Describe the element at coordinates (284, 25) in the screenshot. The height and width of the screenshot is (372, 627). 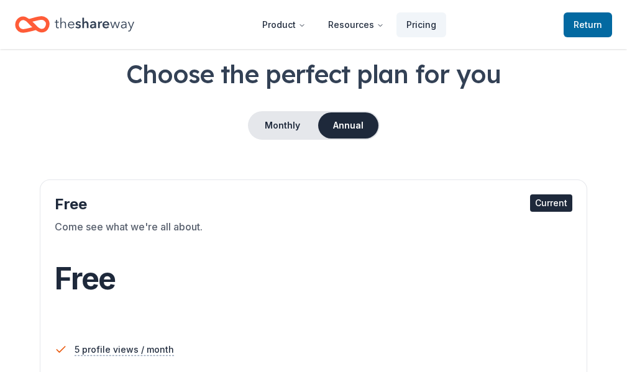
I see `button: Product` at that location.